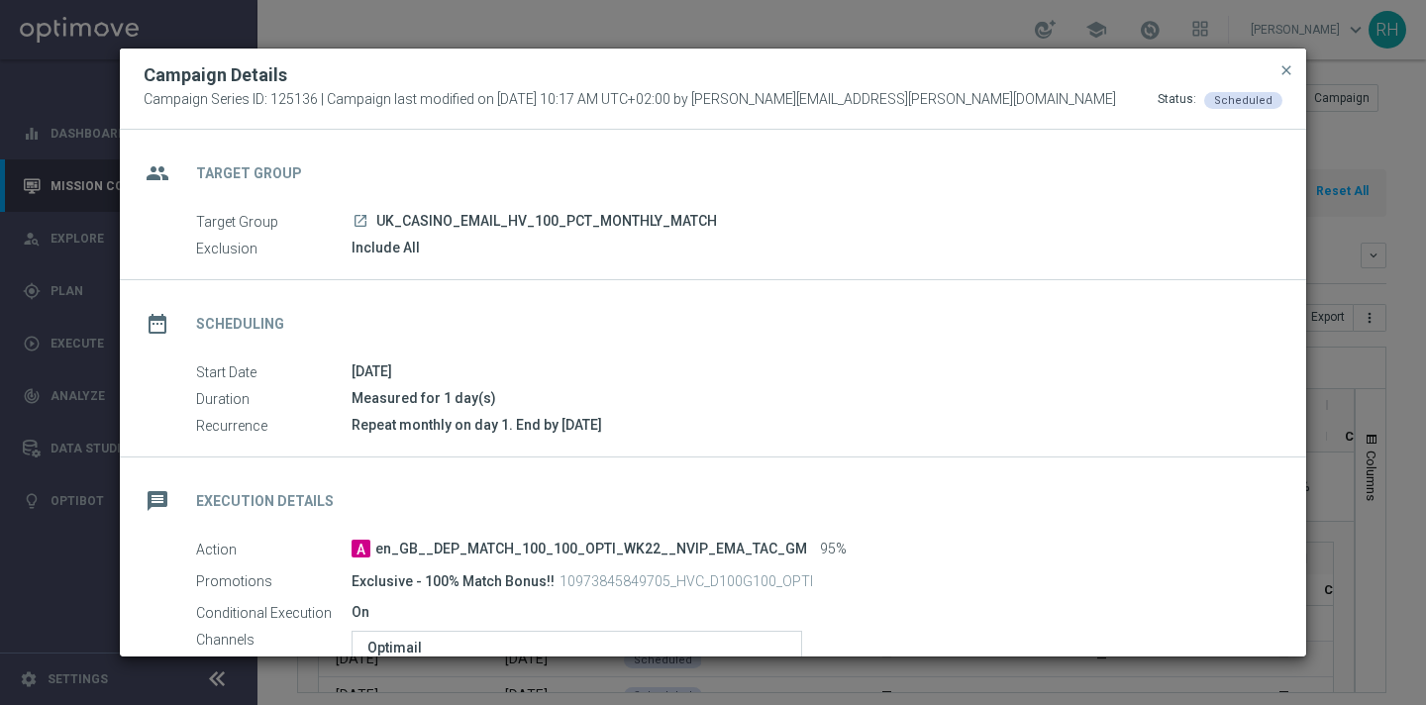 The image size is (1426, 705). What do you see at coordinates (273, 613) in the screenshot?
I see `label: Conditional Execution` at bounding box center [273, 613].